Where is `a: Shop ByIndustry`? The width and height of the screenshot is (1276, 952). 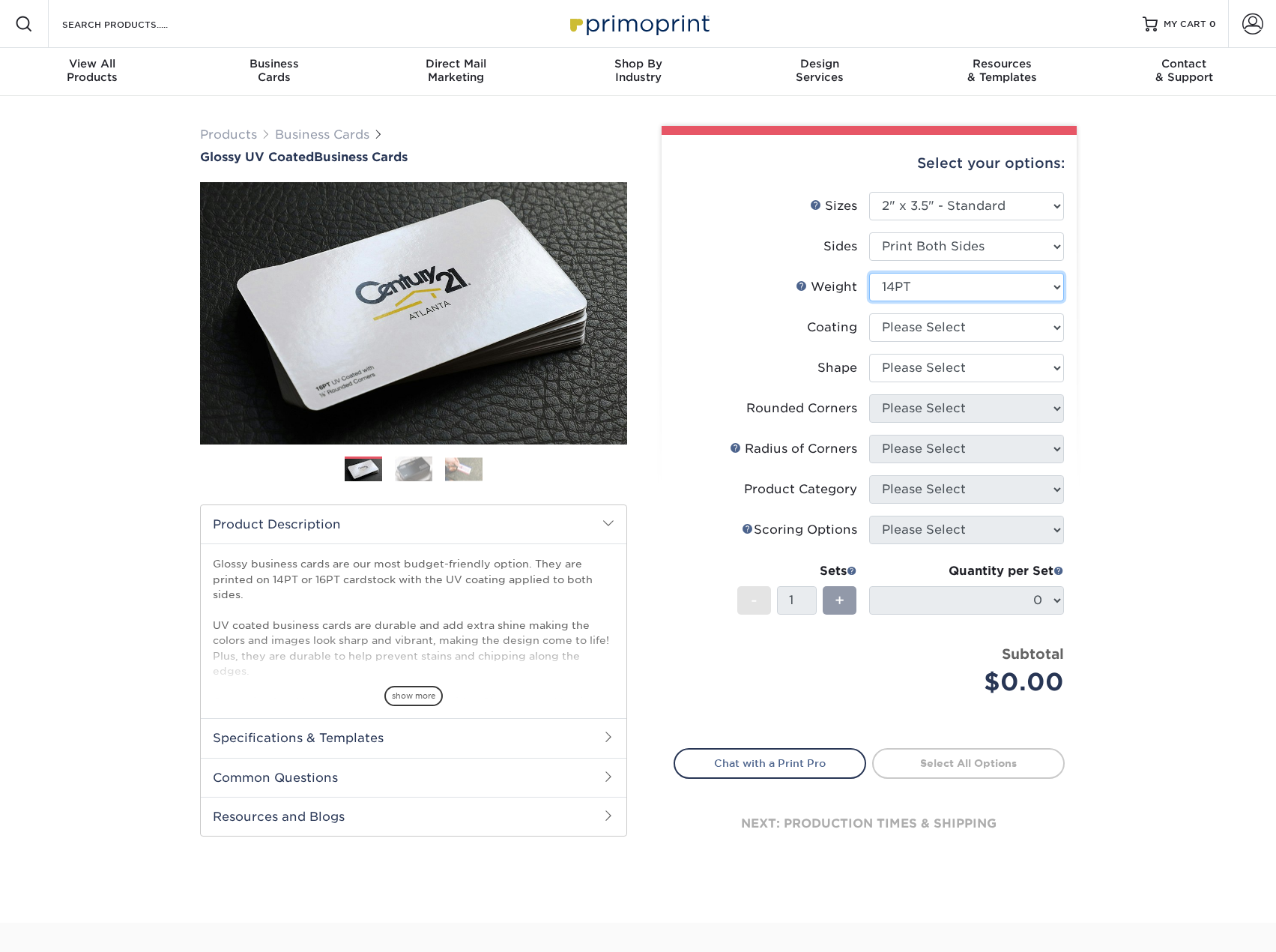 a: Shop ByIndustry is located at coordinates (638, 72).